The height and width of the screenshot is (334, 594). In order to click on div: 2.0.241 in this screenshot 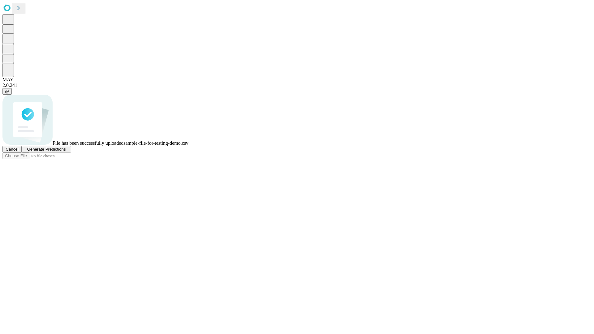, I will do `click(297, 85)`.